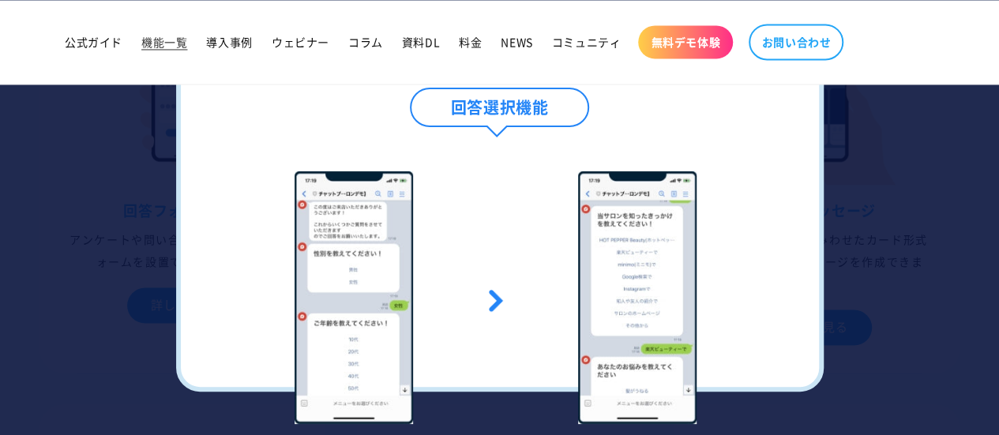  I want to click on a: 無料デモ体験, so click(685, 42).